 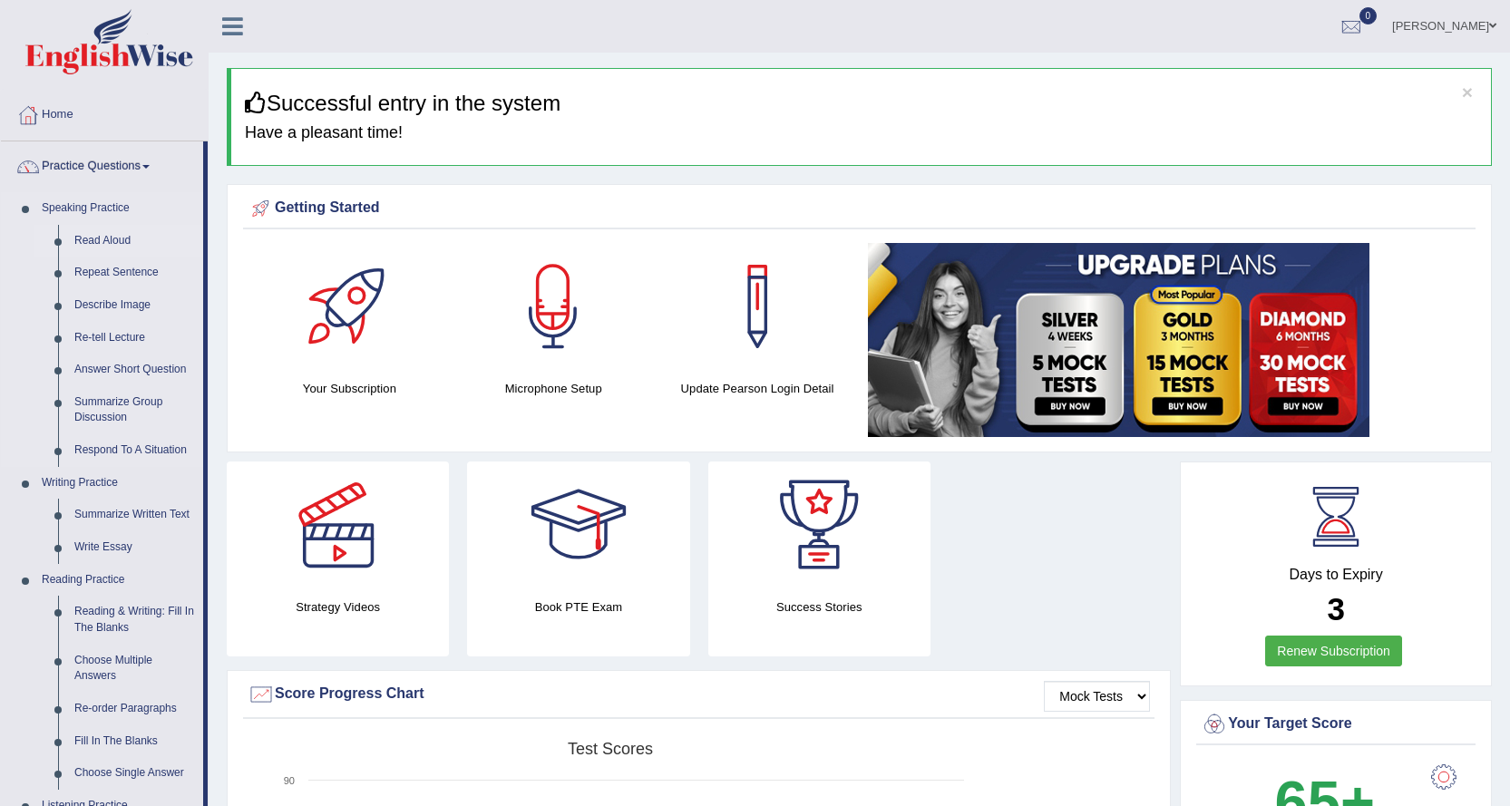 What do you see at coordinates (118, 580) in the screenshot?
I see `a: Reading Practice` at bounding box center [118, 580].